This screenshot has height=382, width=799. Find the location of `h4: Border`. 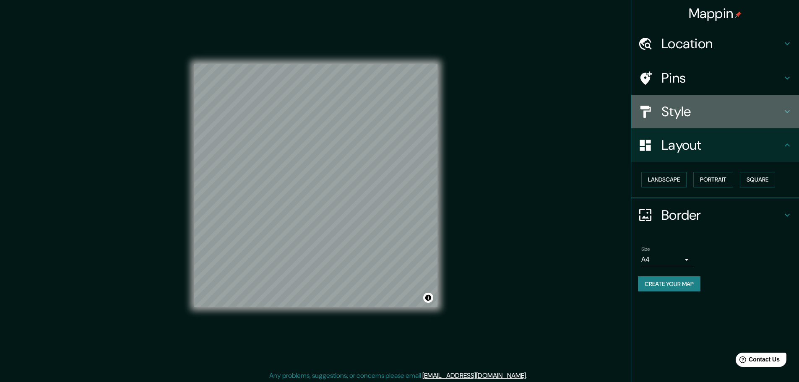

h4: Border is located at coordinates (721, 215).